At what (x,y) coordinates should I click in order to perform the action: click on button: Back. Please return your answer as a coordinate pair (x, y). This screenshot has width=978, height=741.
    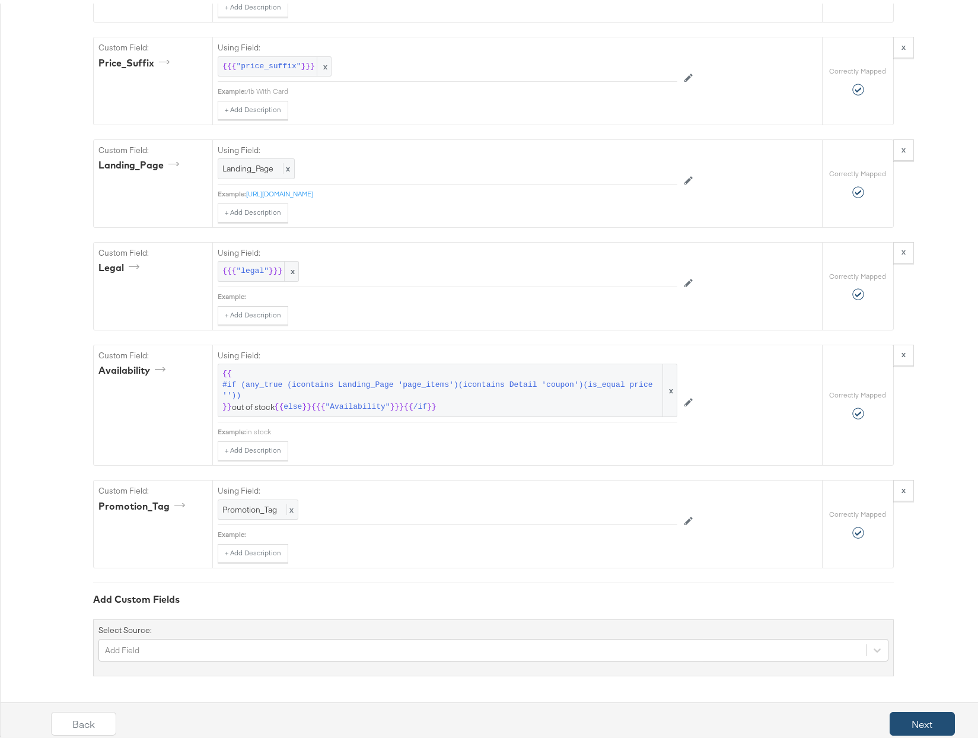
    Looking at the image, I should click on (84, 720).